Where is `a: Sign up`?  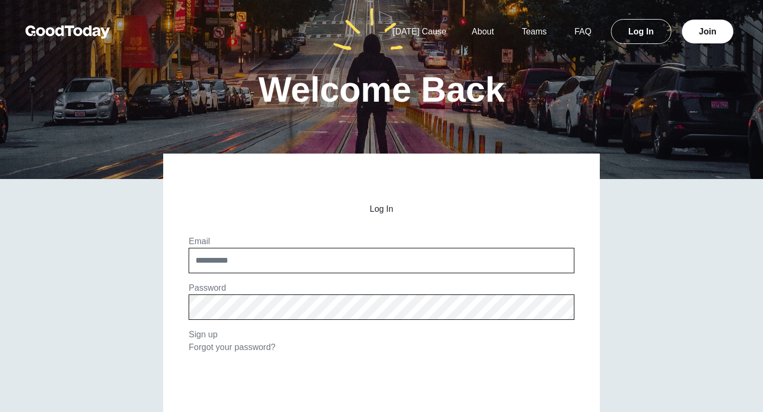 a: Sign up is located at coordinates (203, 334).